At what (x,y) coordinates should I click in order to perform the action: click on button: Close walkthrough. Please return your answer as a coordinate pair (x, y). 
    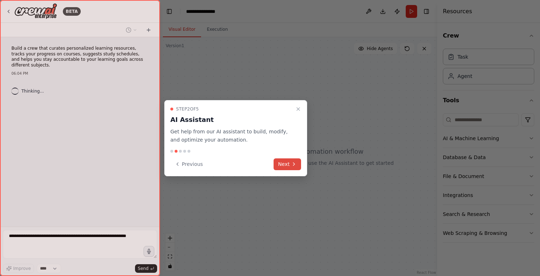
    Looking at the image, I should click on (298, 109).